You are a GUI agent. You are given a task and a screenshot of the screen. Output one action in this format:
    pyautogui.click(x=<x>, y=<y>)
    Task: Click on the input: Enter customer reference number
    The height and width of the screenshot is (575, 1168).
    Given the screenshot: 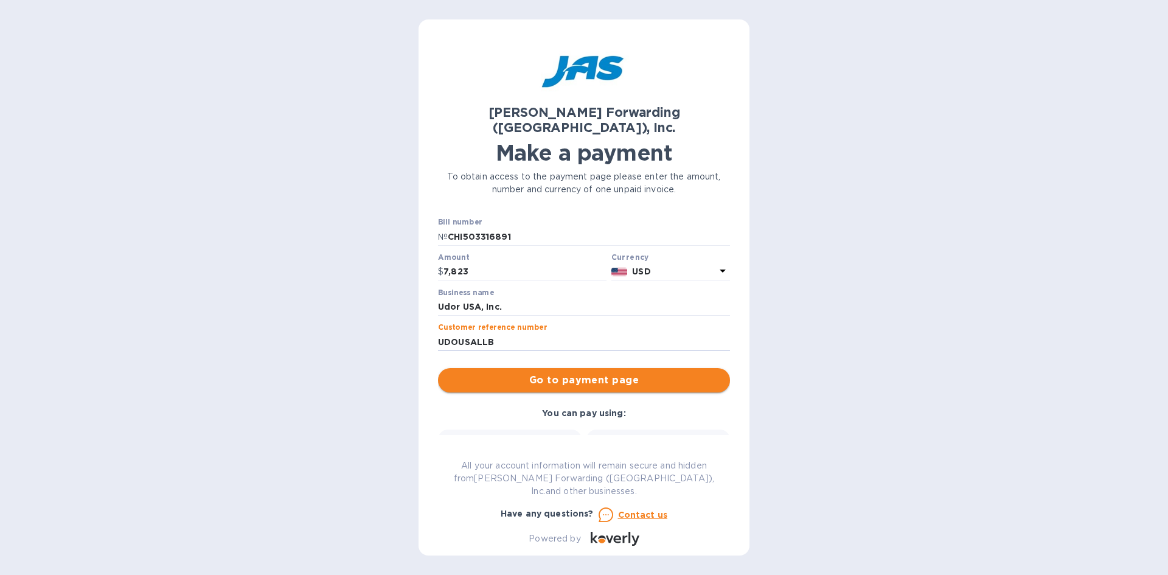 What is the action you would take?
    pyautogui.click(x=584, y=342)
    